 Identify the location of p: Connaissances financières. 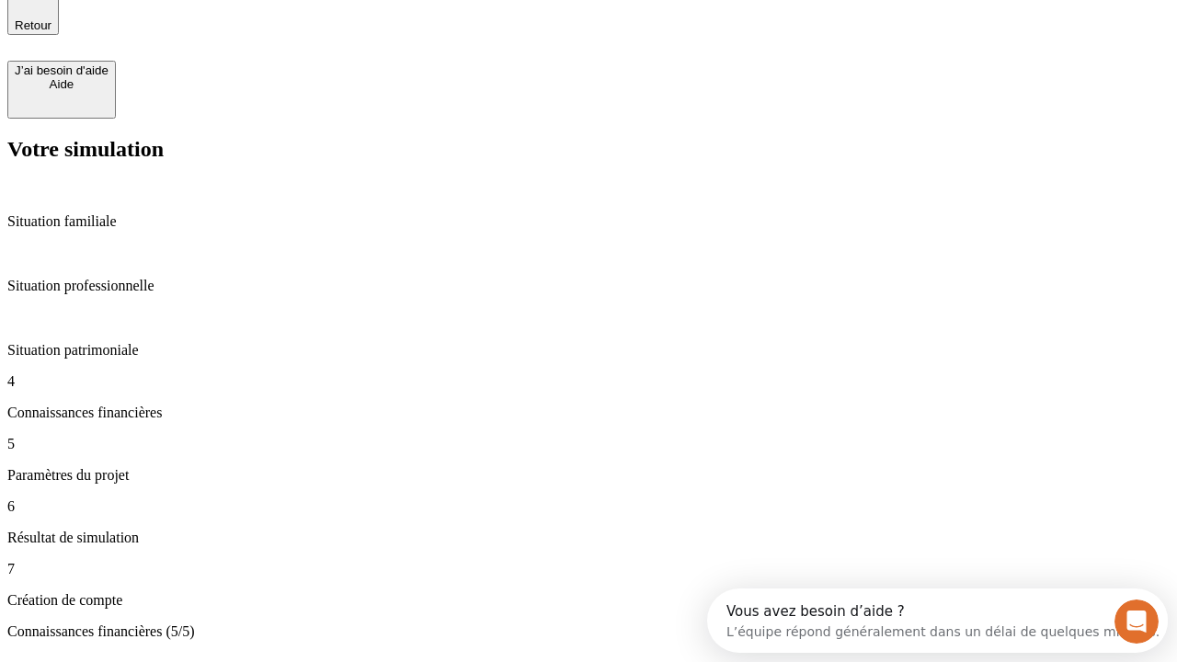
(588, 413).